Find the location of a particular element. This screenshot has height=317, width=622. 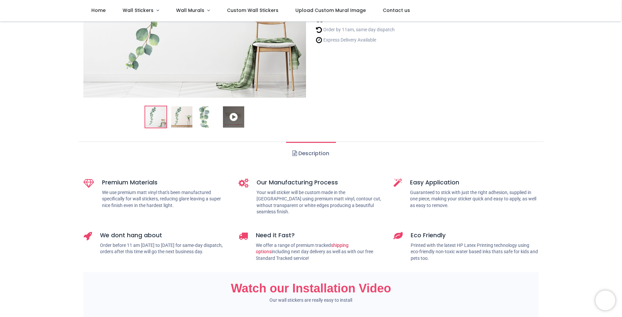

p: Guaranteed to stick with just the right adhesion, supplied in one piece, making your sticker quic... is located at coordinates (475, 199).